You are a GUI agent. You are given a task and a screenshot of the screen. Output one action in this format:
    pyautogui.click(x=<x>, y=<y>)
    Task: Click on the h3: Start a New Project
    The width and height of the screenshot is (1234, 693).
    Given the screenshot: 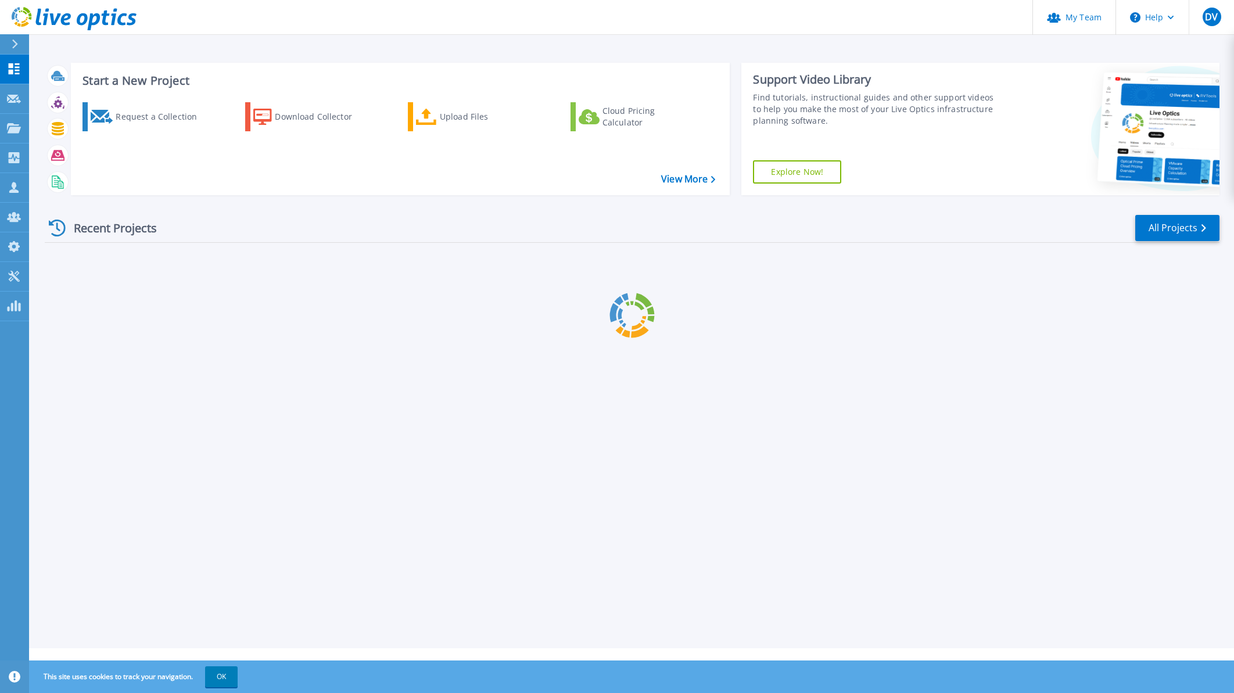 What is the action you would take?
    pyautogui.click(x=399, y=81)
    